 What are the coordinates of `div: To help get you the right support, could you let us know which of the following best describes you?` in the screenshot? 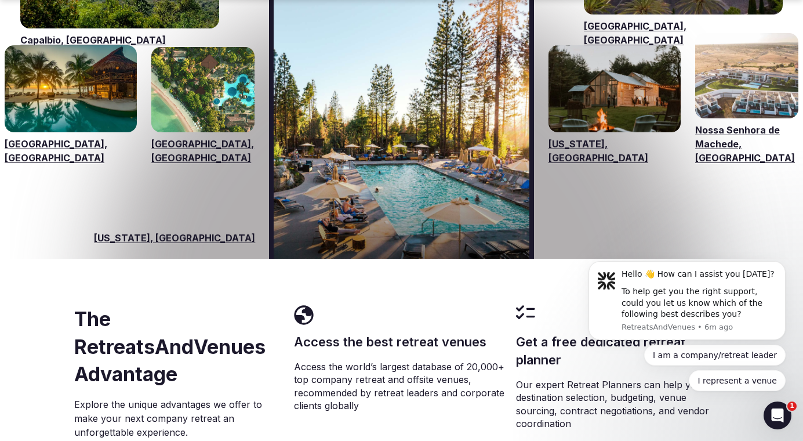 It's located at (128, 56).